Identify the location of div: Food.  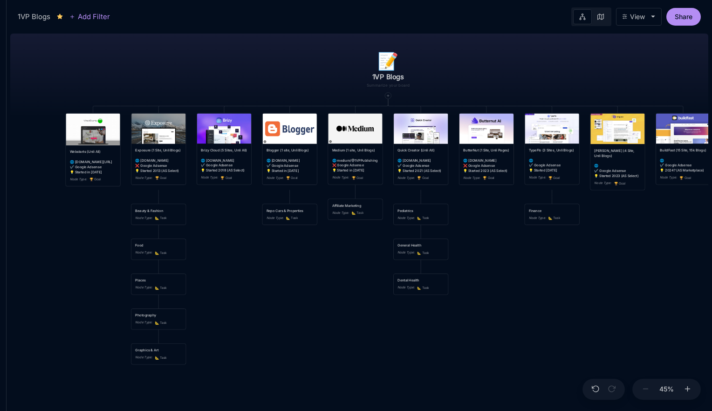
(158, 245).